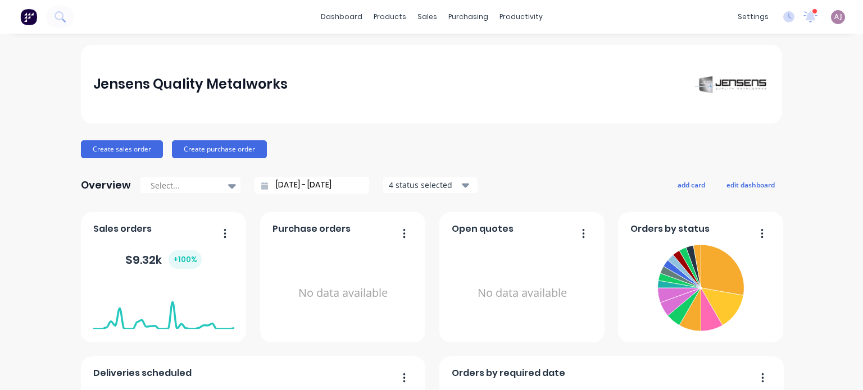  I want to click on span: Orders by status, so click(669, 229).